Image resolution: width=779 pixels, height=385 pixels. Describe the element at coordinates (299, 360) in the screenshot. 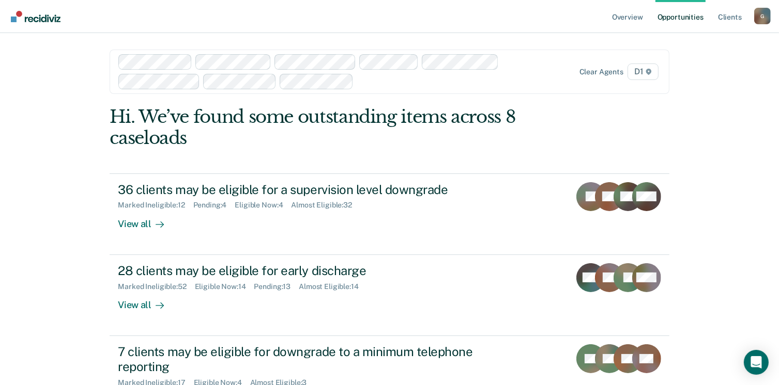

I see `div: 7 clients may be eligible for downgrade to a minimum telephone reporting` at that location.